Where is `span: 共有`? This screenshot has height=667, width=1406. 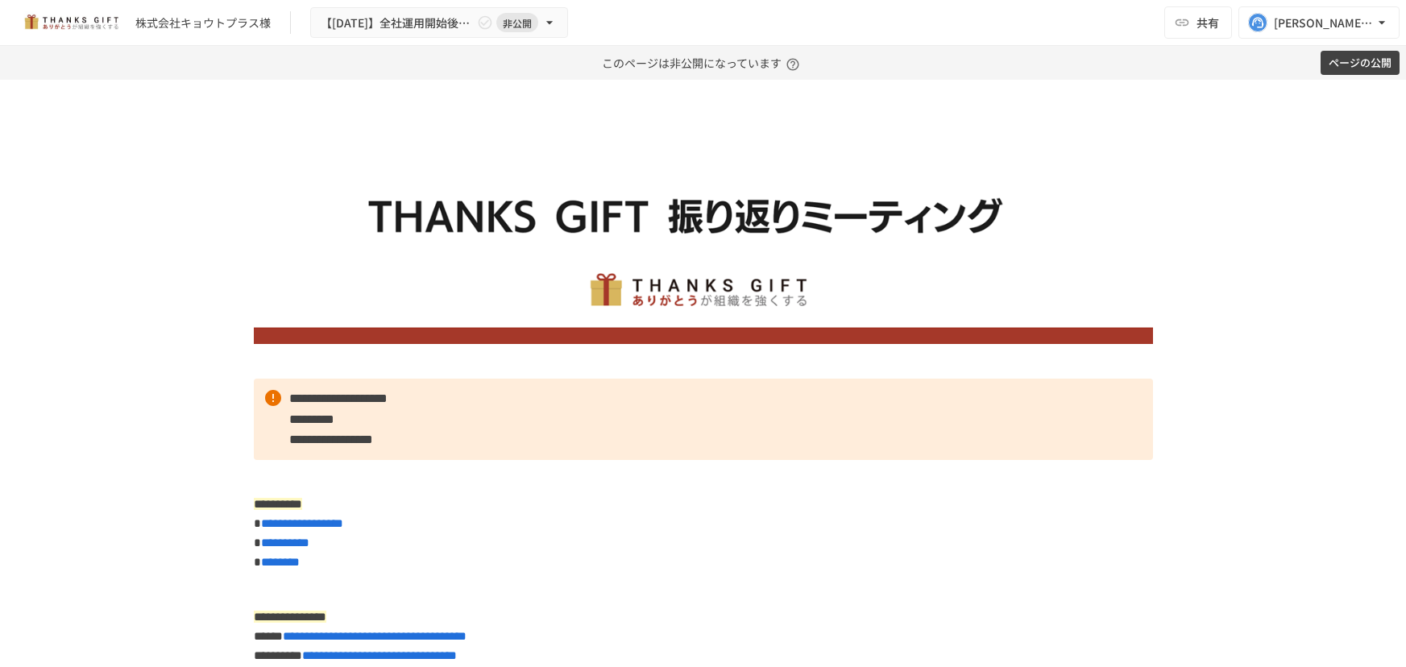
span: 共有 is located at coordinates (1208, 23).